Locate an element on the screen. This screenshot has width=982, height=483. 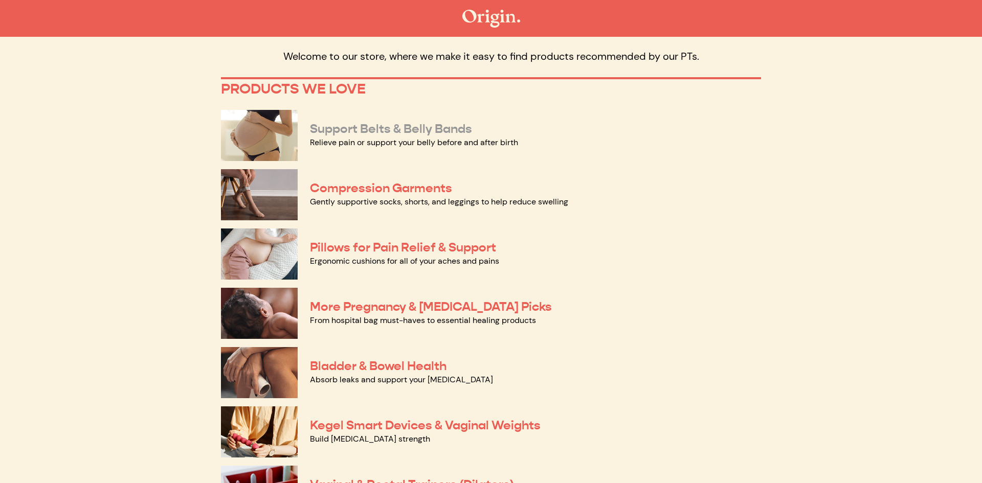
a: Gently supportive socks, shorts, and leggings to help reduce swelling is located at coordinates (439, 202).